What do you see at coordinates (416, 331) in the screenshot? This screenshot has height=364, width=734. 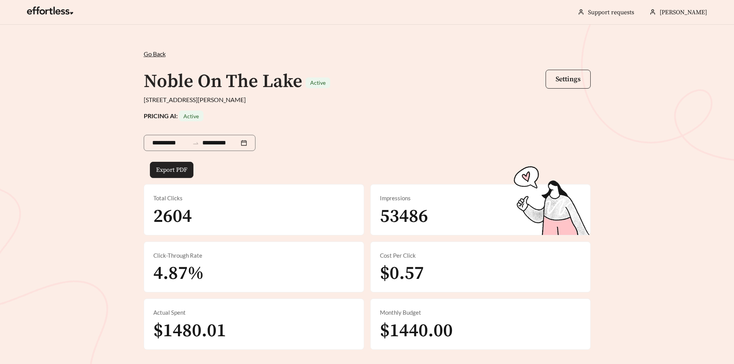 I see `span: $1440.00` at bounding box center [416, 331].